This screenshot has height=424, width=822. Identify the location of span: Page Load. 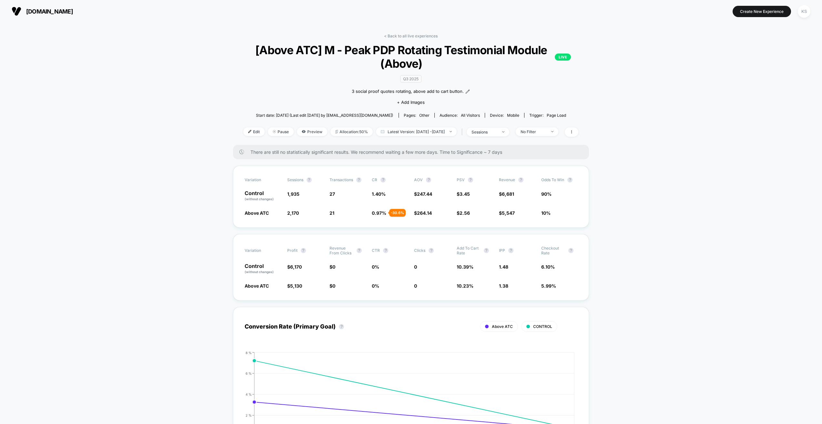
(556, 115).